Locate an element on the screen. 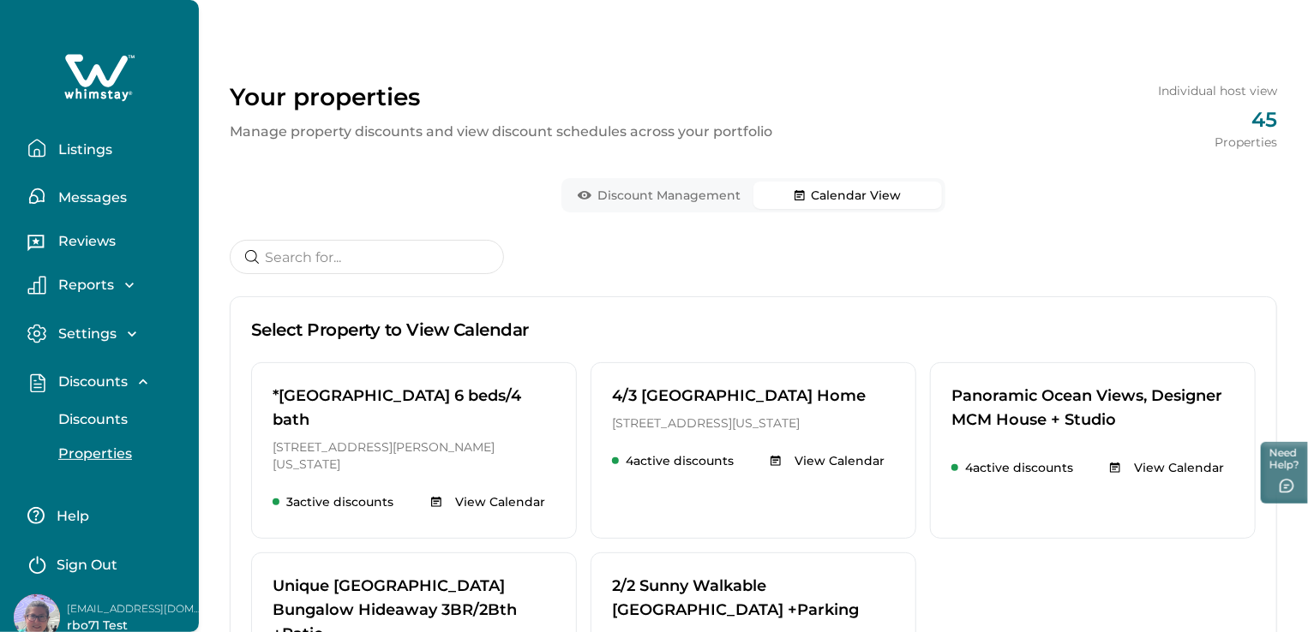 This screenshot has height=632, width=1308. div: Discounts is located at coordinates (106, 437).